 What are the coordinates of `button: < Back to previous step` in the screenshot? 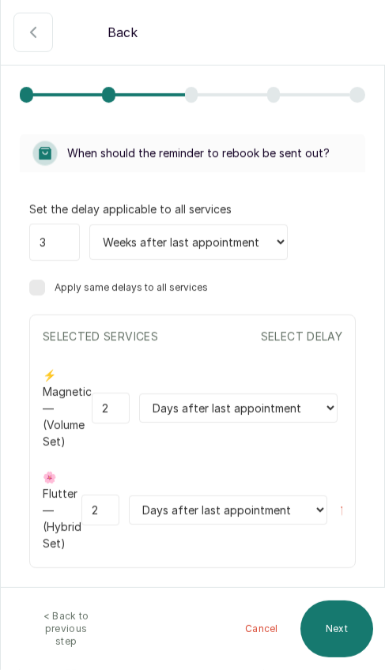 It's located at (66, 629).